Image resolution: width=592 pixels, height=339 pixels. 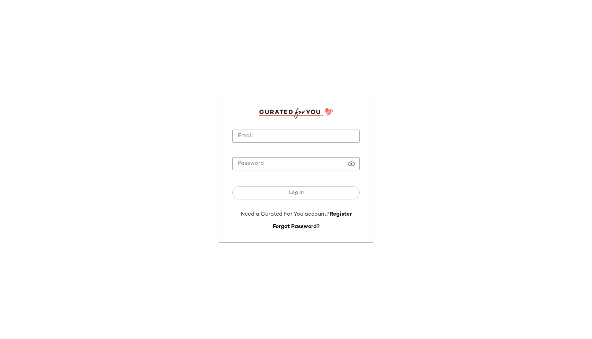 What do you see at coordinates (296, 113) in the screenshot?
I see `img: cfy_login_logo.DGdB1djN.svg` at bounding box center [296, 113].